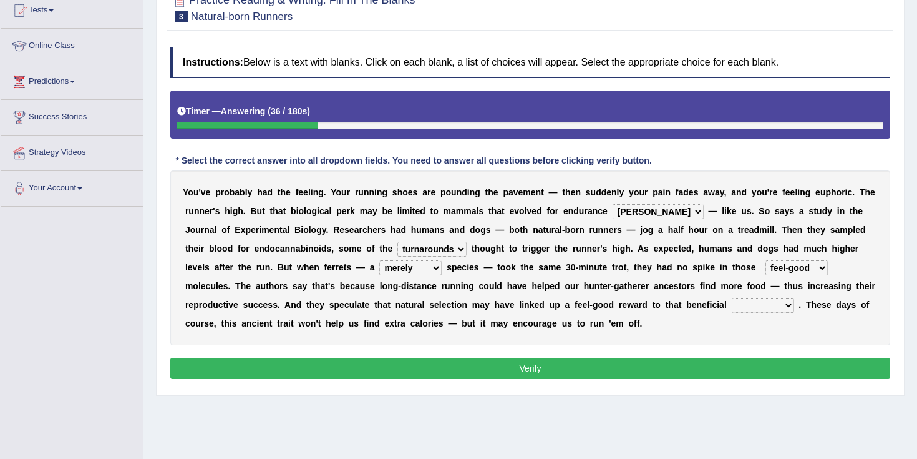 Image resolution: width=917 pixels, height=459 pixels. Describe the element at coordinates (517, 211) in the screenshot. I see `b: v` at that location.